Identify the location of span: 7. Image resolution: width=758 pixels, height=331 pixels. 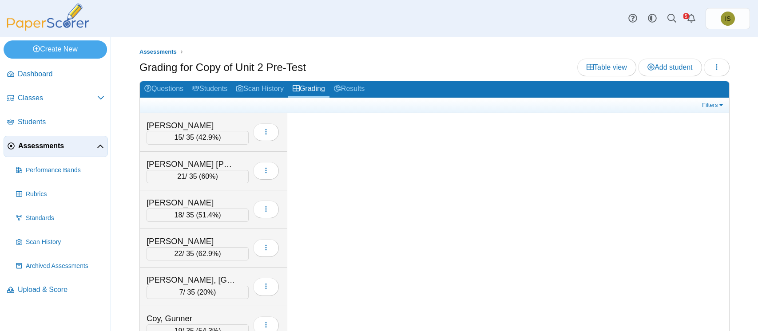
(181, 292).